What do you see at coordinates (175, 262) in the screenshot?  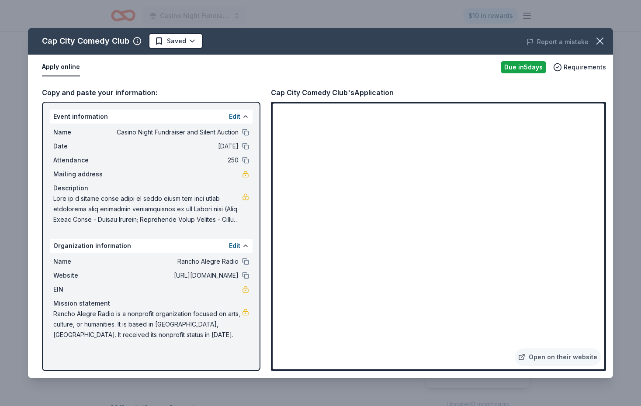 I see `span: Rancho Alegre Radio` at bounding box center [175, 262].